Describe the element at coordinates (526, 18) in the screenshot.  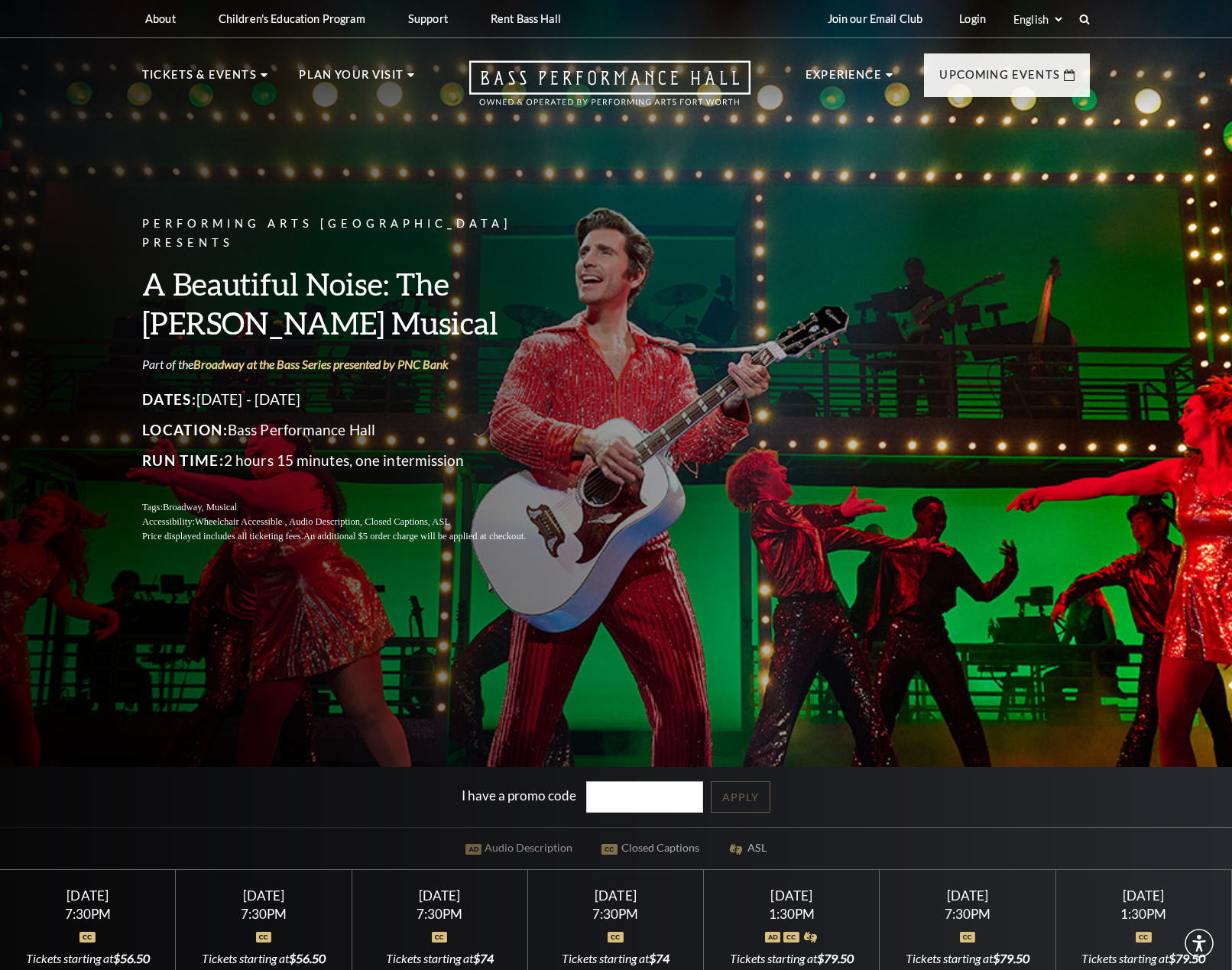
I see `p: Rent Bass Hall` at that location.